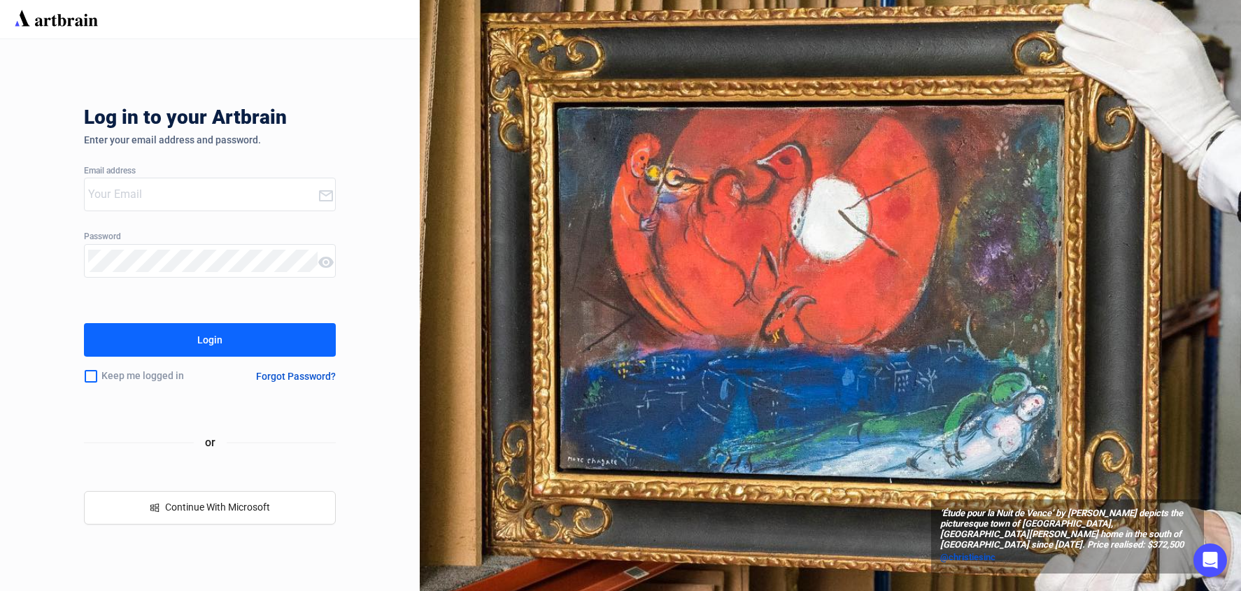 This screenshot has height=591, width=1241. I want to click on div: Login, so click(210, 340).